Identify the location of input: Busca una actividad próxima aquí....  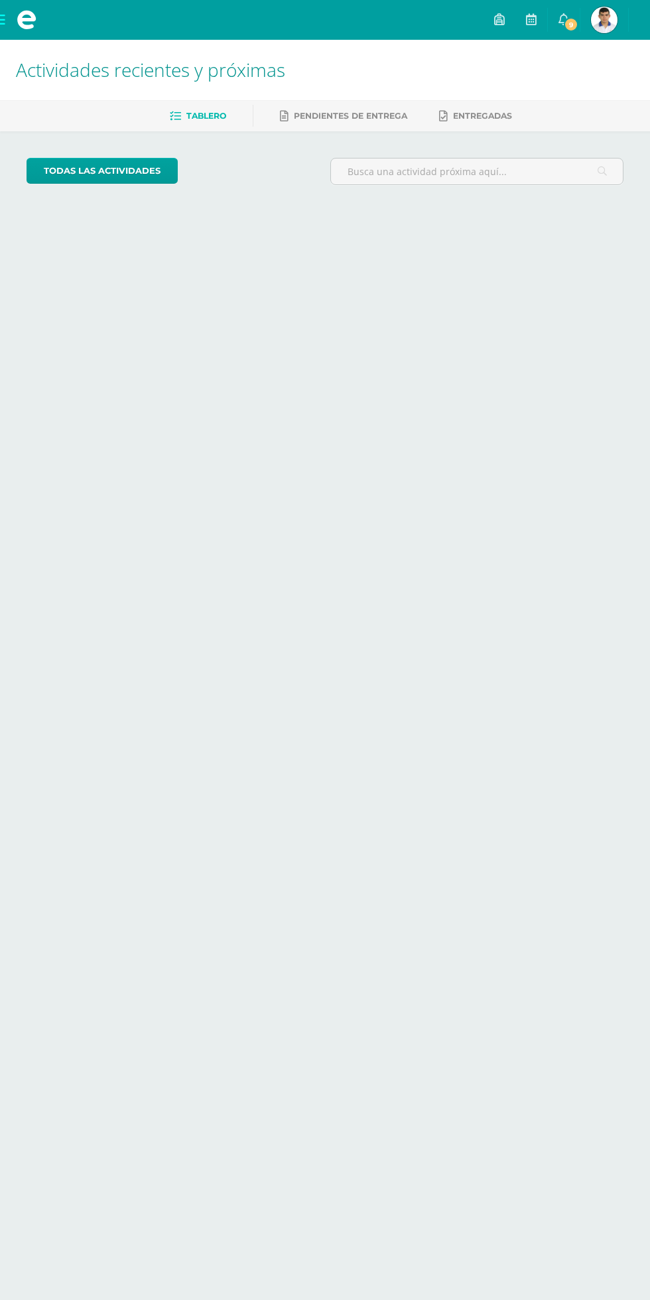
(477, 171).